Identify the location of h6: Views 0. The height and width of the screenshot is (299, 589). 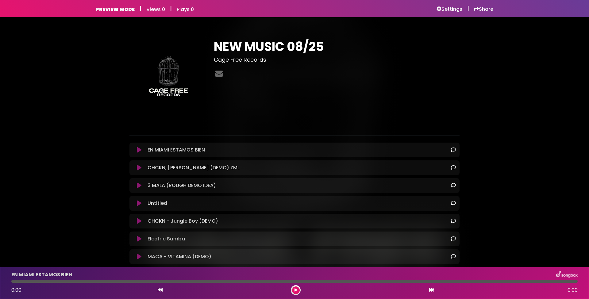
(156, 9).